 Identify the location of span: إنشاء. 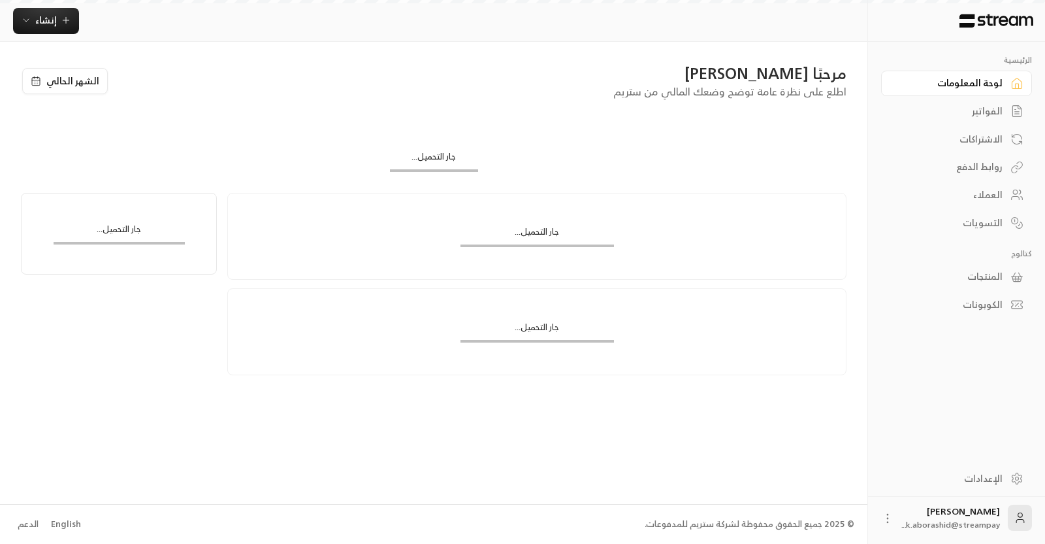
(46, 20).